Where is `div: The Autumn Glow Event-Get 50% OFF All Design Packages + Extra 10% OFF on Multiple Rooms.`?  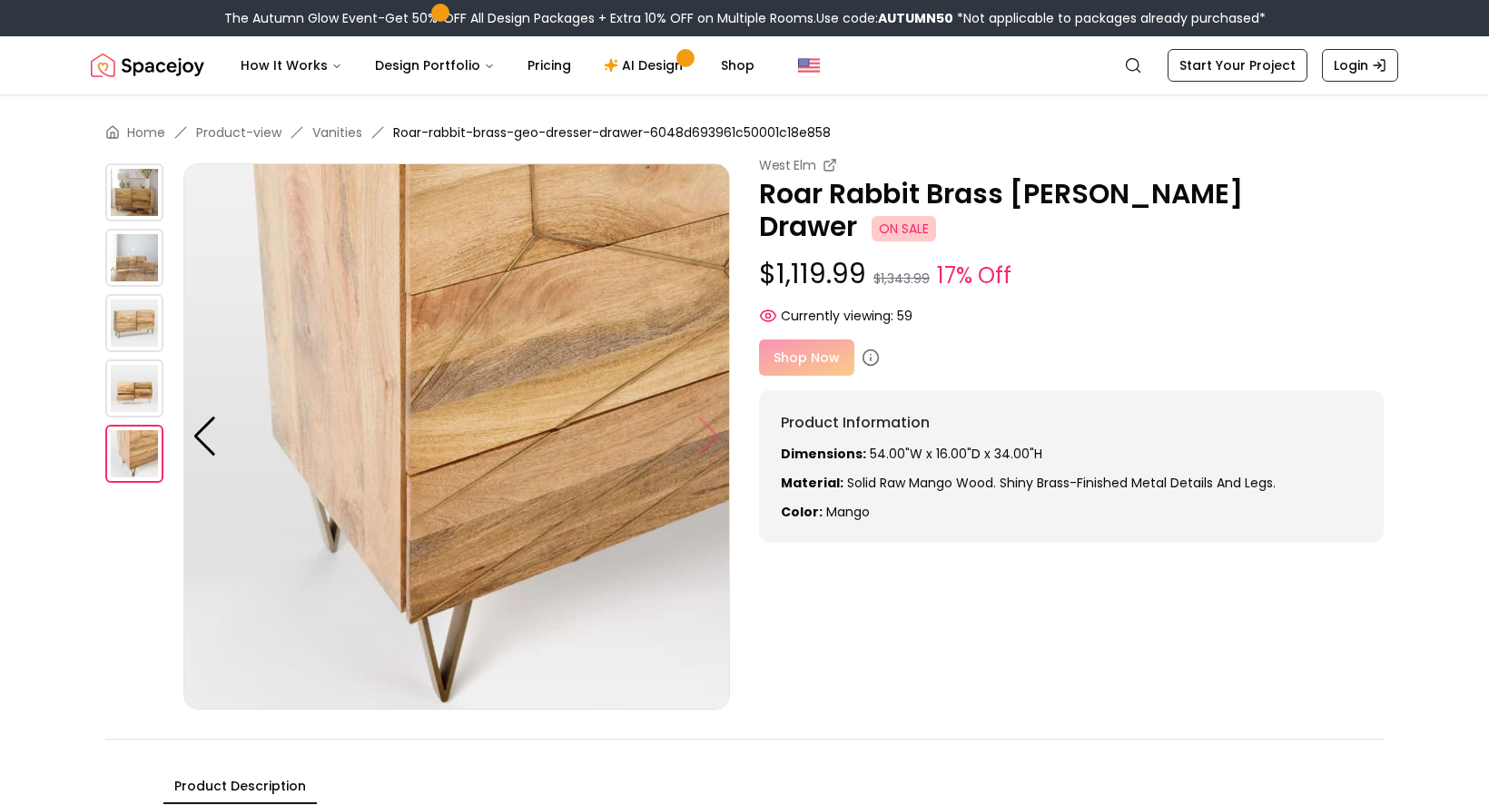 div: The Autumn Glow Event-Get 50% OFF All Design Packages + Extra 10% OFF on Multiple Rooms. is located at coordinates (745, 18).